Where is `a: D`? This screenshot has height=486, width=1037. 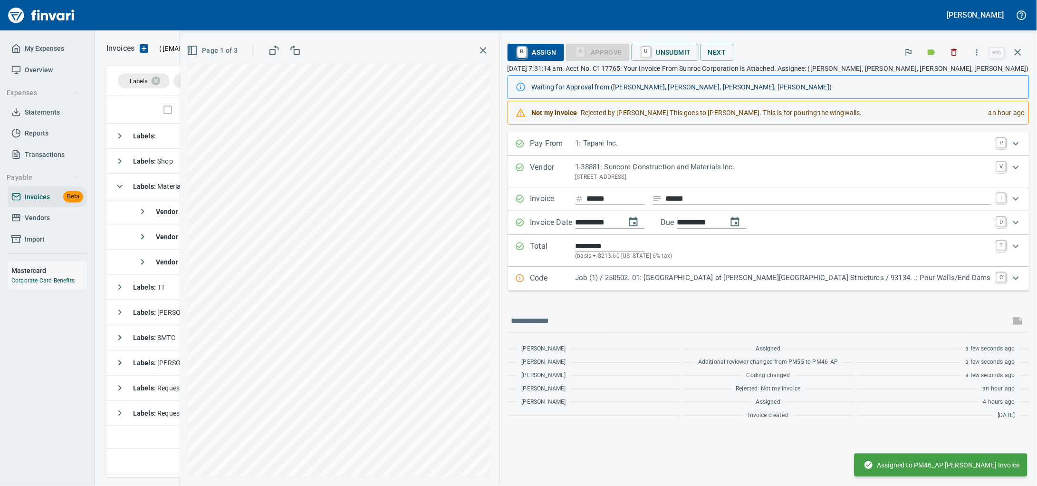 a: D is located at coordinates (1001, 221).